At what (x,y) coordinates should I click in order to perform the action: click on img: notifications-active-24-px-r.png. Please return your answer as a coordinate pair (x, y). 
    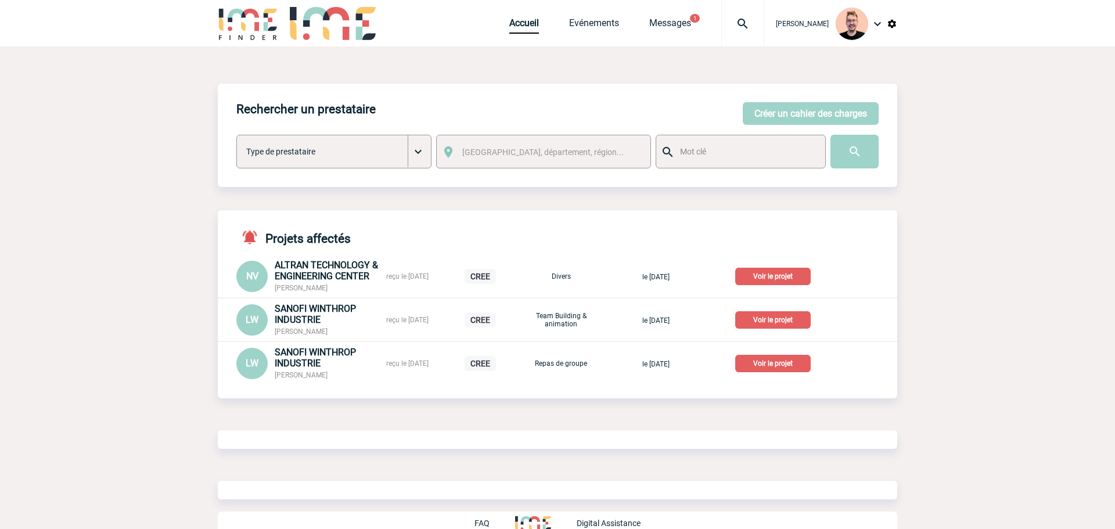
    Looking at the image, I should click on (253, 237).